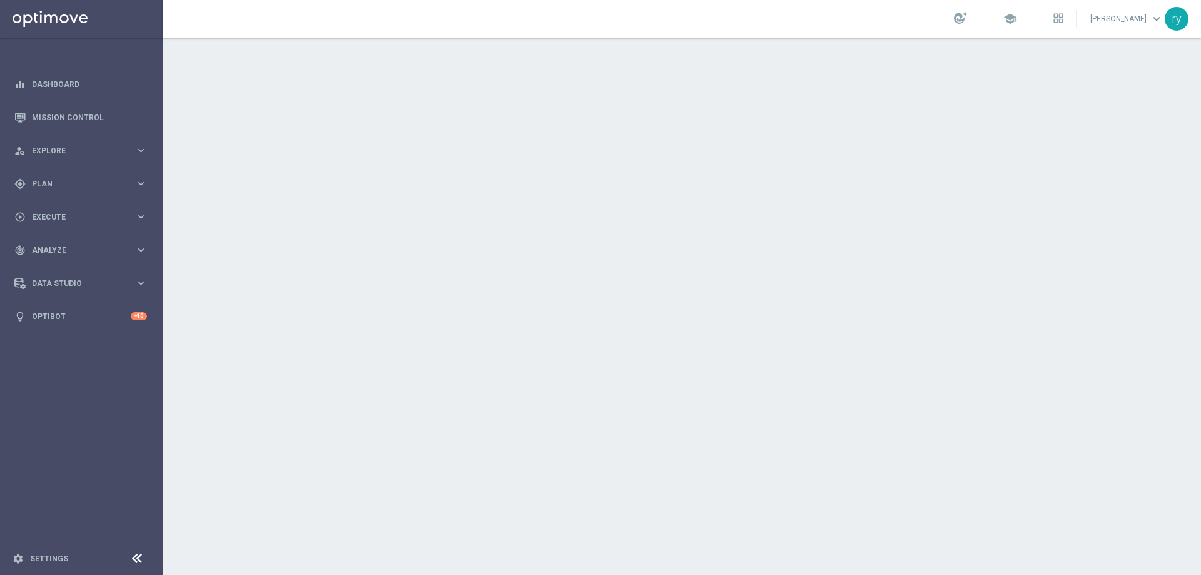 The width and height of the screenshot is (1201, 575). Describe the element at coordinates (20, 151) in the screenshot. I see `i: person_search` at that location.